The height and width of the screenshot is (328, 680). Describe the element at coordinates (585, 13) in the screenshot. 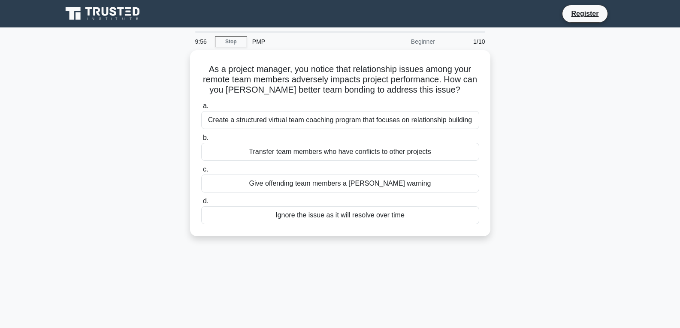

I see `a: Register` at that location.